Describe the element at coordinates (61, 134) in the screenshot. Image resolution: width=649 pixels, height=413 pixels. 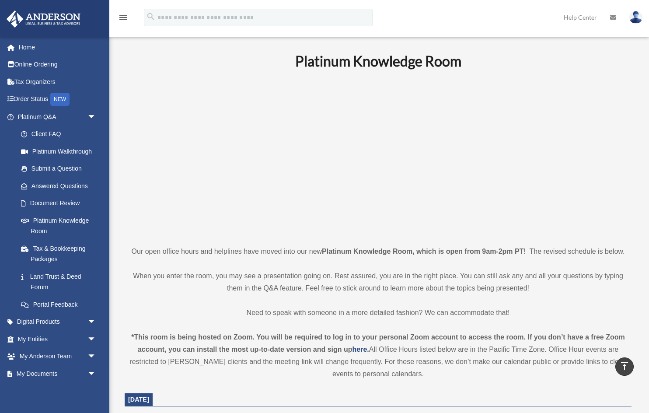
I see `a: Client FAQ` at that location.